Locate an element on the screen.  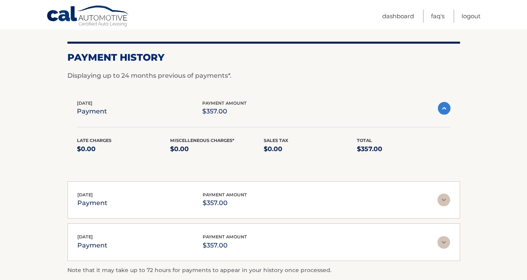
a: Dashboard is located at coordinates (398, 16).